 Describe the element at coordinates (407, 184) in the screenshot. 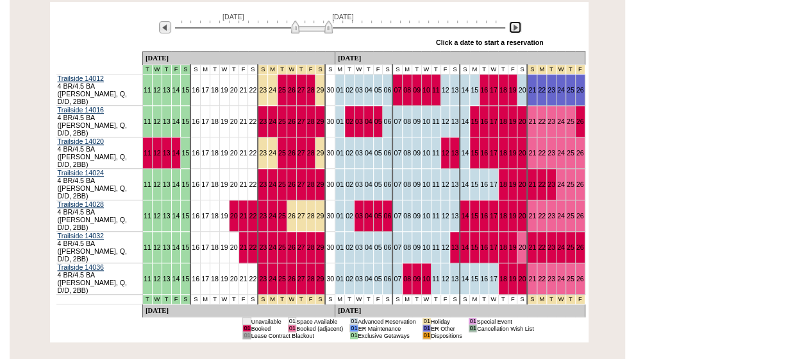

I see `a: 08` at that location.